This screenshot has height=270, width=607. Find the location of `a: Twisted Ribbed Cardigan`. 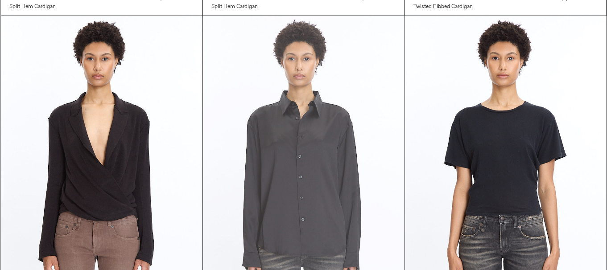

a: Twisted Ribbed Cardigan is located at coordinates (443, 7).